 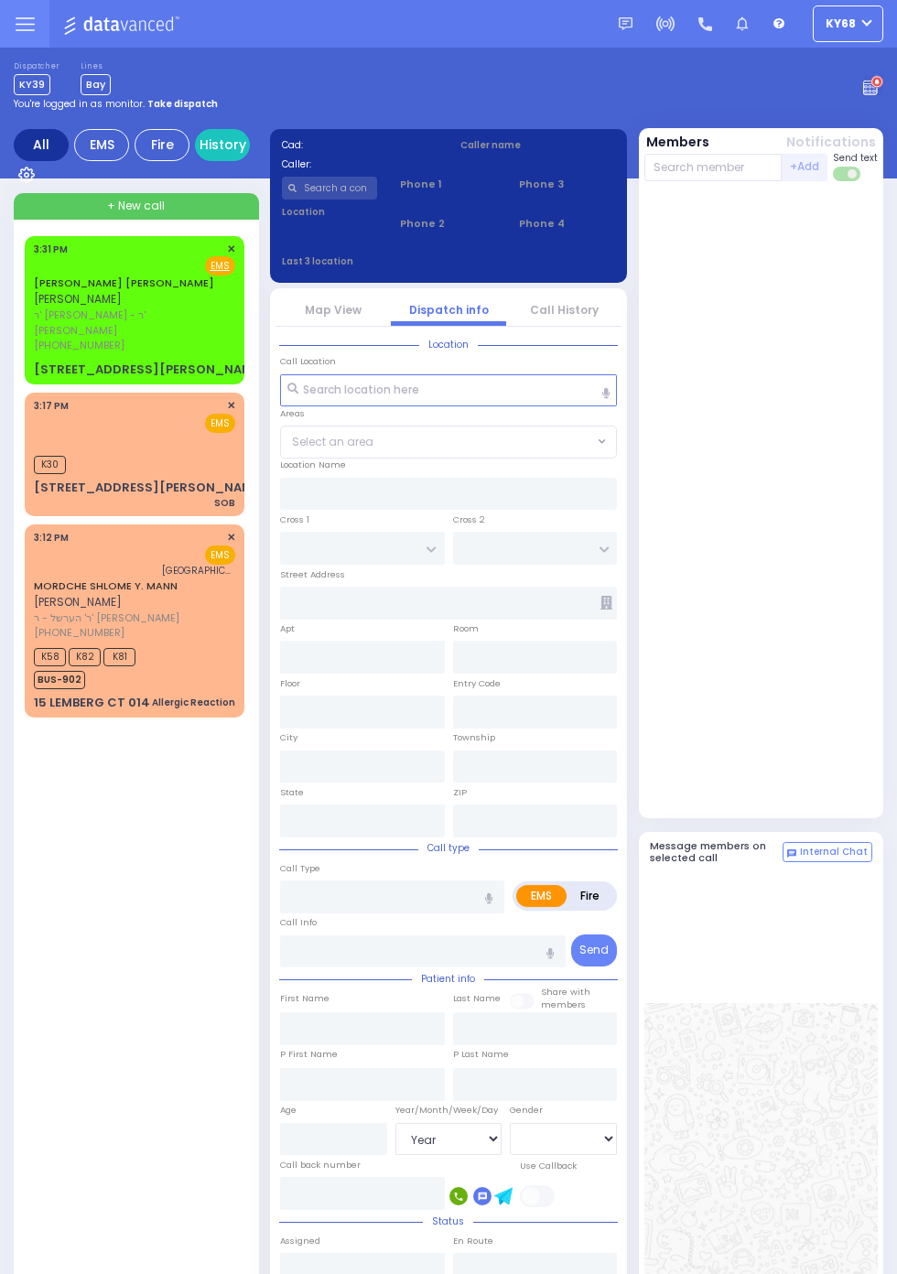 I want to click on div: Allergic Reaction, so click(x=193, y=702).